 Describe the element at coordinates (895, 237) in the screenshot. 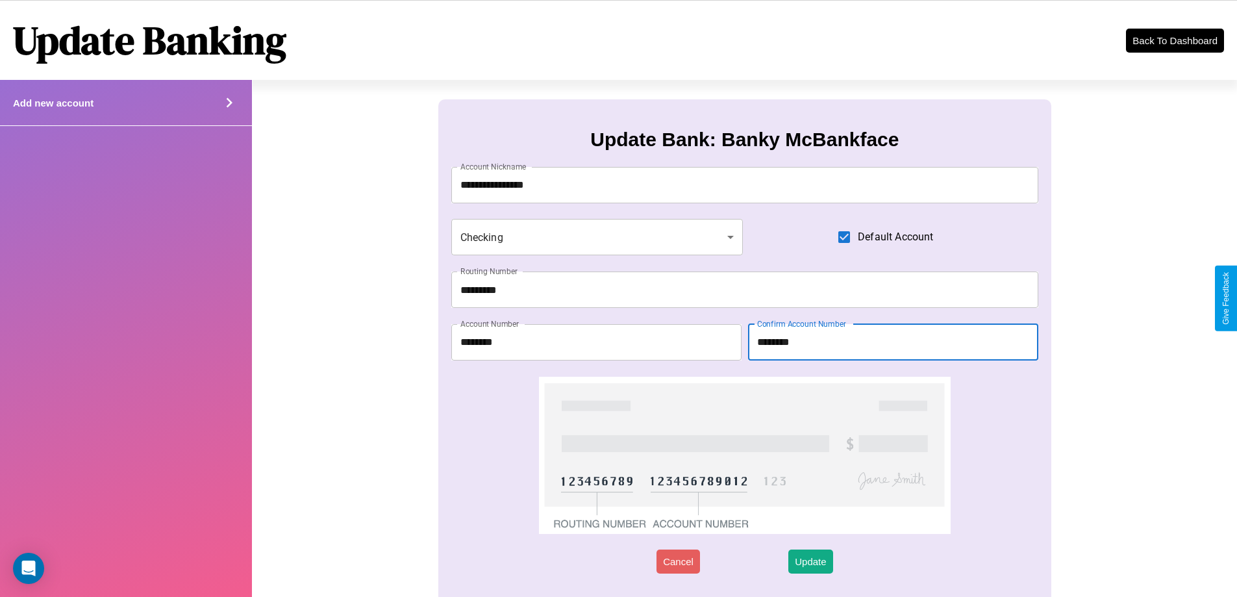

I see `span: Default Account` at that location.